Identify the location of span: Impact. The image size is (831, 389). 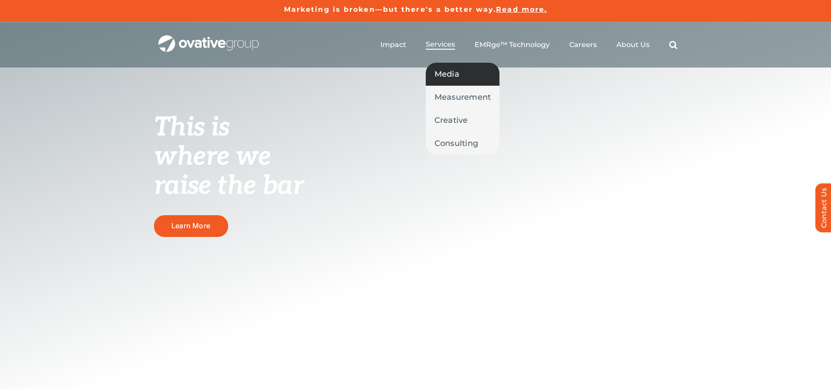
(393, 45).